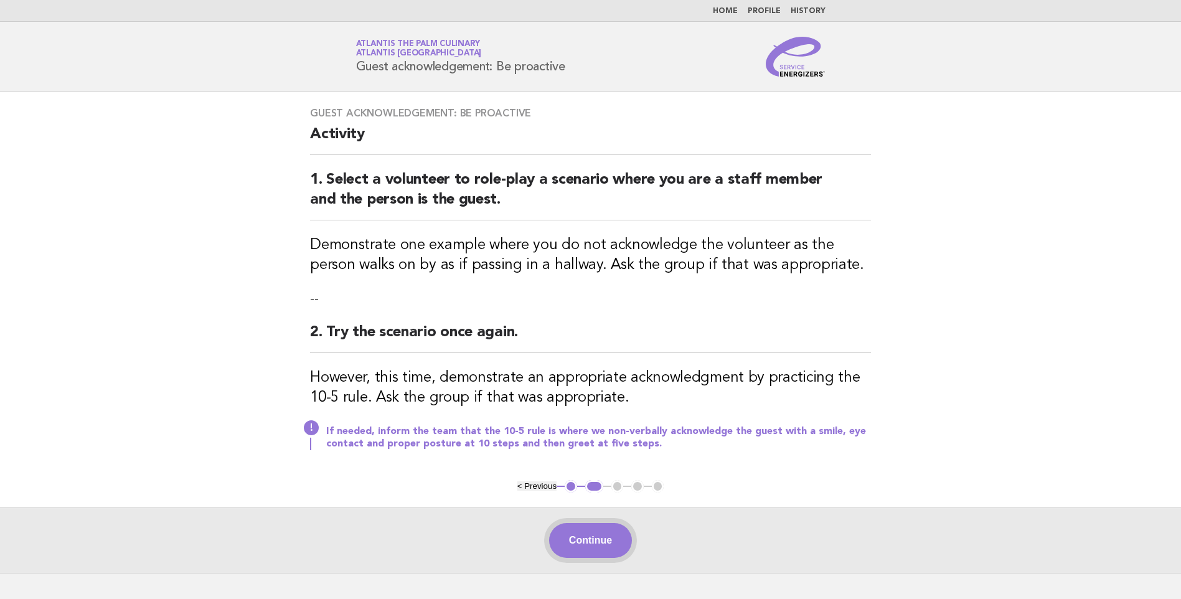  Describe the element at coordinates (461, 57) in the screenshot. I see `h1: Guest acknowledgement: Be proactive` at that location.